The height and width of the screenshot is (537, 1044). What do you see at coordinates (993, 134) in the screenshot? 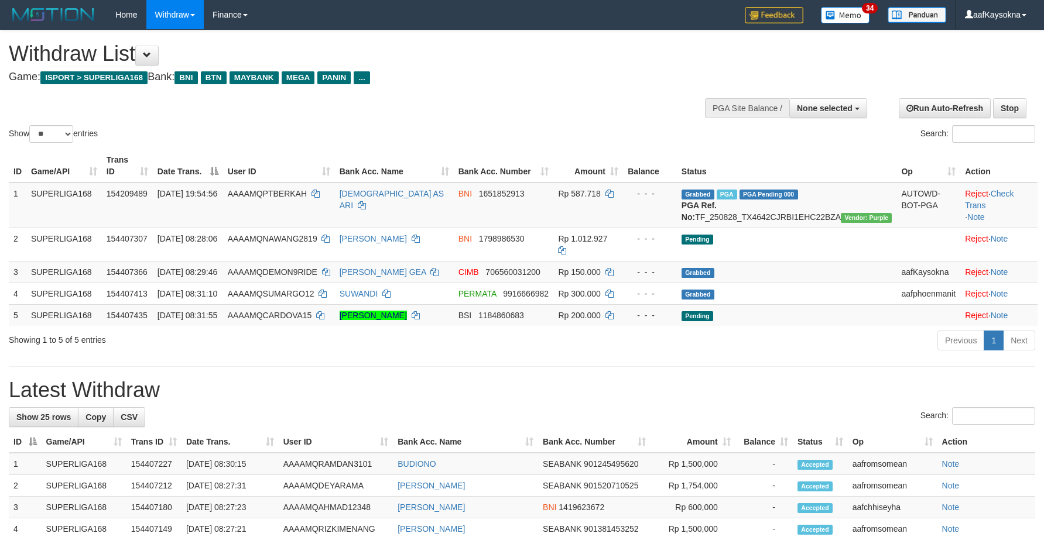
I see `input: Search:` at bounding box center [993, 134].